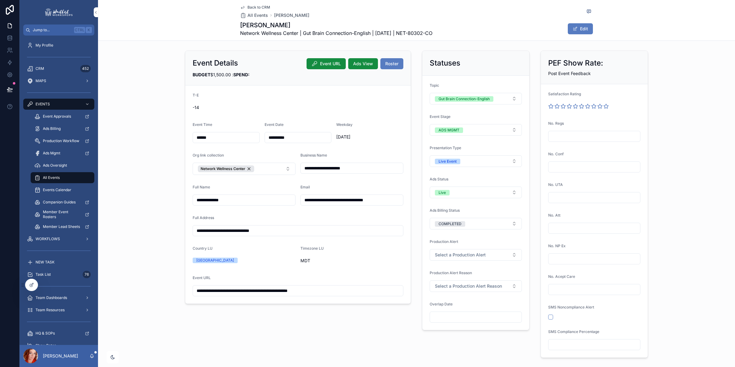 The width and height of the screenshot is (735, 367). Describe the element at coordinates (344, 124) in the screenshot. I see `span: Weekday` at that location.